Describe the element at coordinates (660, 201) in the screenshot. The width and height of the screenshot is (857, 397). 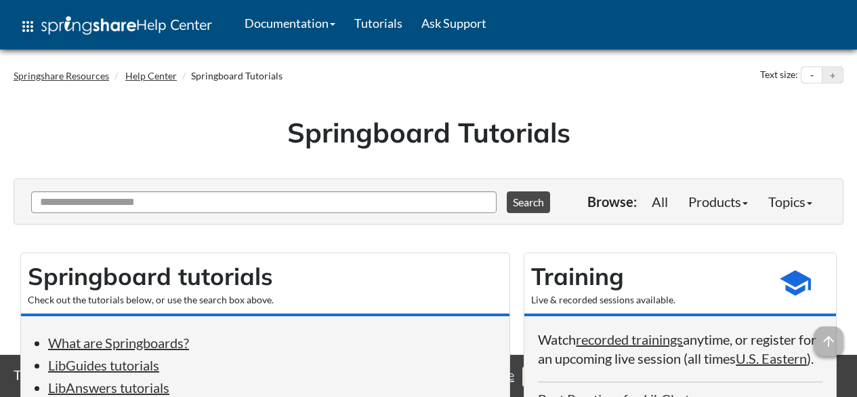
I see `a: All` at that location.